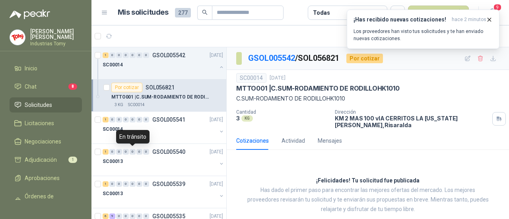  What do you see at coordinates (368, 181) in the screenshot?
I see `h3: ¡Felicidades! Tu solicitud fue publicada` at bounding box center [368, 181].